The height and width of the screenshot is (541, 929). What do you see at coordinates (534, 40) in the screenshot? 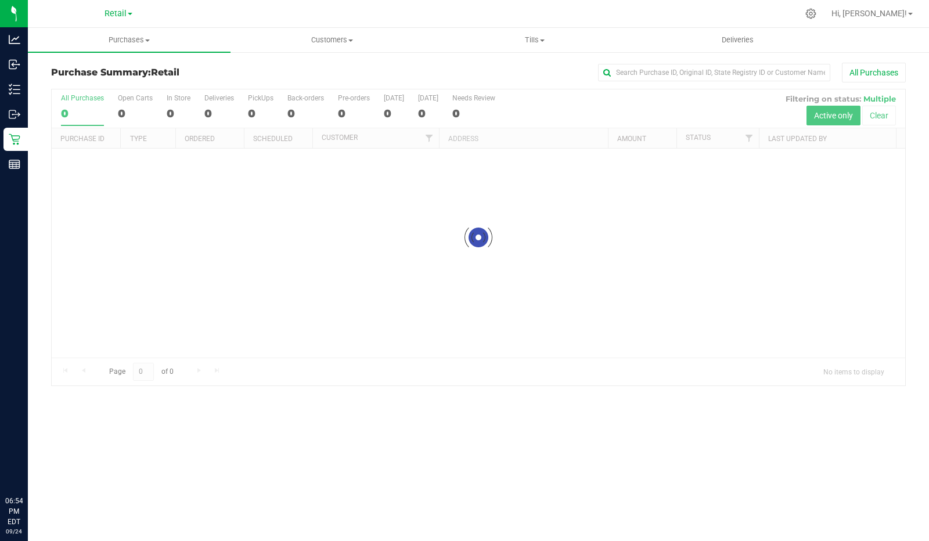
I see `span: Tills` at bounding box center [534, 40].